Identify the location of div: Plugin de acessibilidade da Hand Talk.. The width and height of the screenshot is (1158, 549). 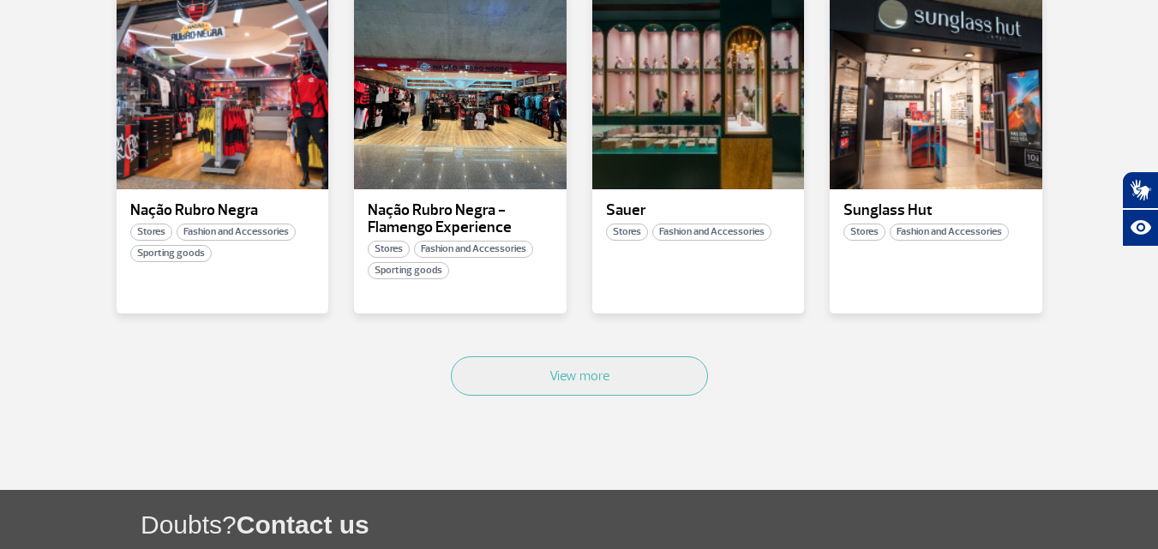
(1140, 209).